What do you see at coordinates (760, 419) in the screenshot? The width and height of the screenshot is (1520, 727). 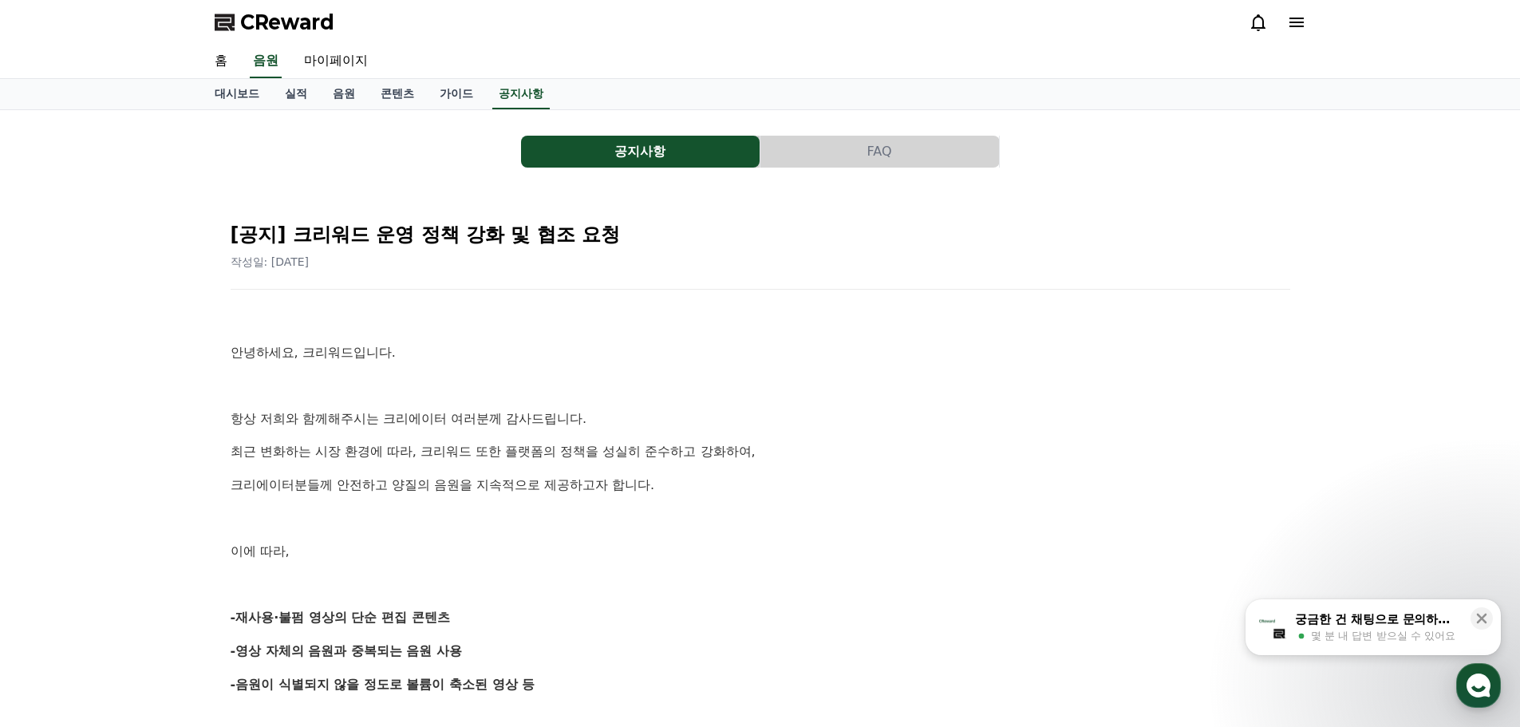 I see `p: 항상 저희와 함께해주시는 크리에이터 여러분께 감사드립니다.` at bounding box center [760, 419].